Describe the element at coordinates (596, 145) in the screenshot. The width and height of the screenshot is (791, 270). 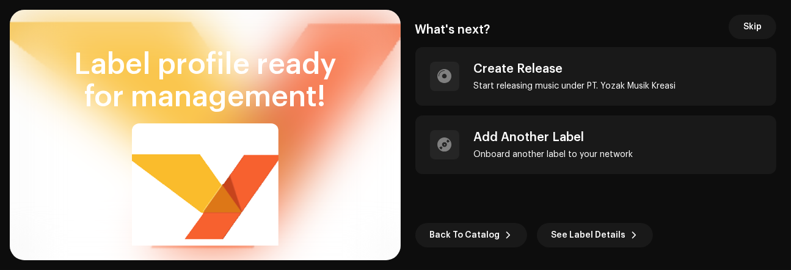
I see `re-a-post-create-item: Add Another Label` at that location.